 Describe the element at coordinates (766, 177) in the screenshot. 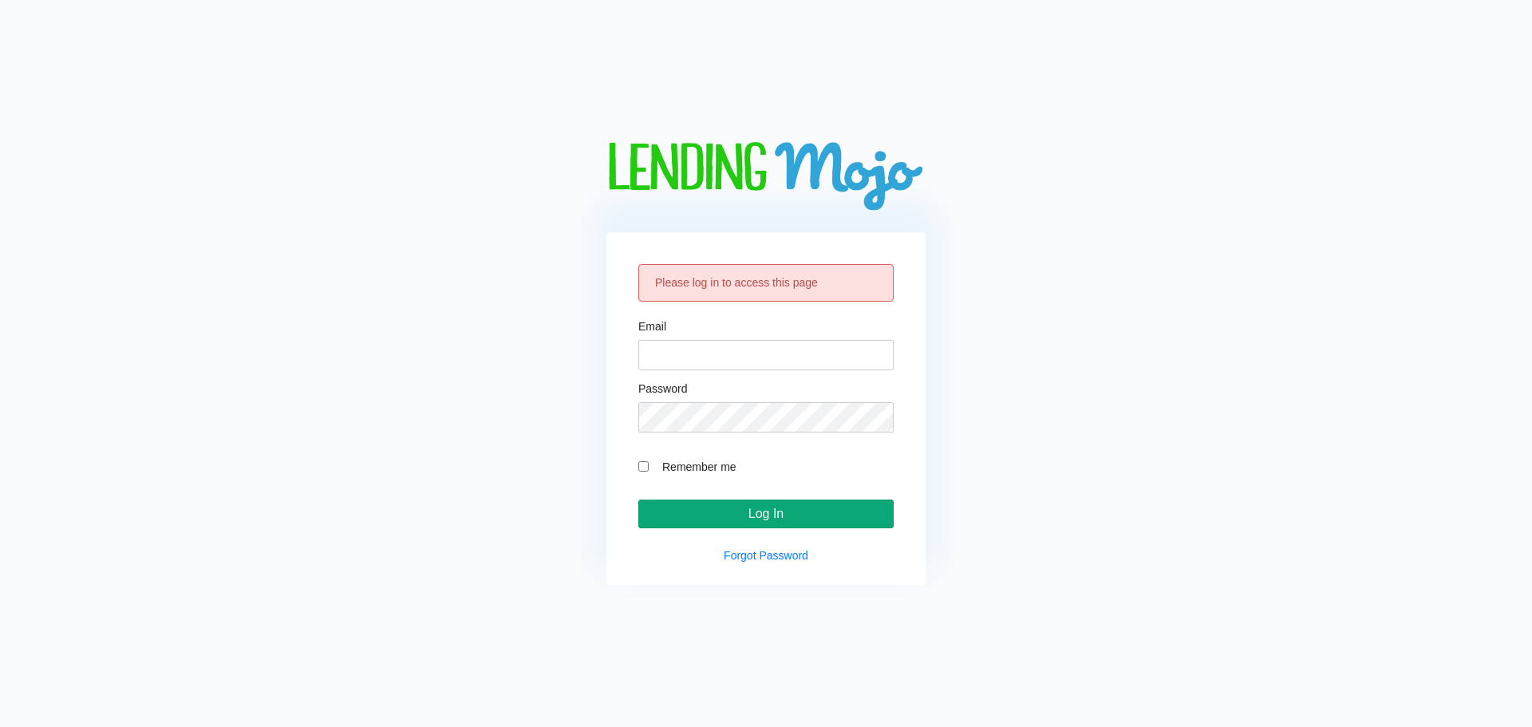

I see `img: logo-big.png` at that location.